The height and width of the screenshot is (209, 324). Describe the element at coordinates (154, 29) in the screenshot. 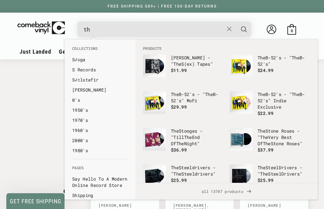

I see `input: When autocomplete results are available use up and down arrows to review and enter to select` at that location.